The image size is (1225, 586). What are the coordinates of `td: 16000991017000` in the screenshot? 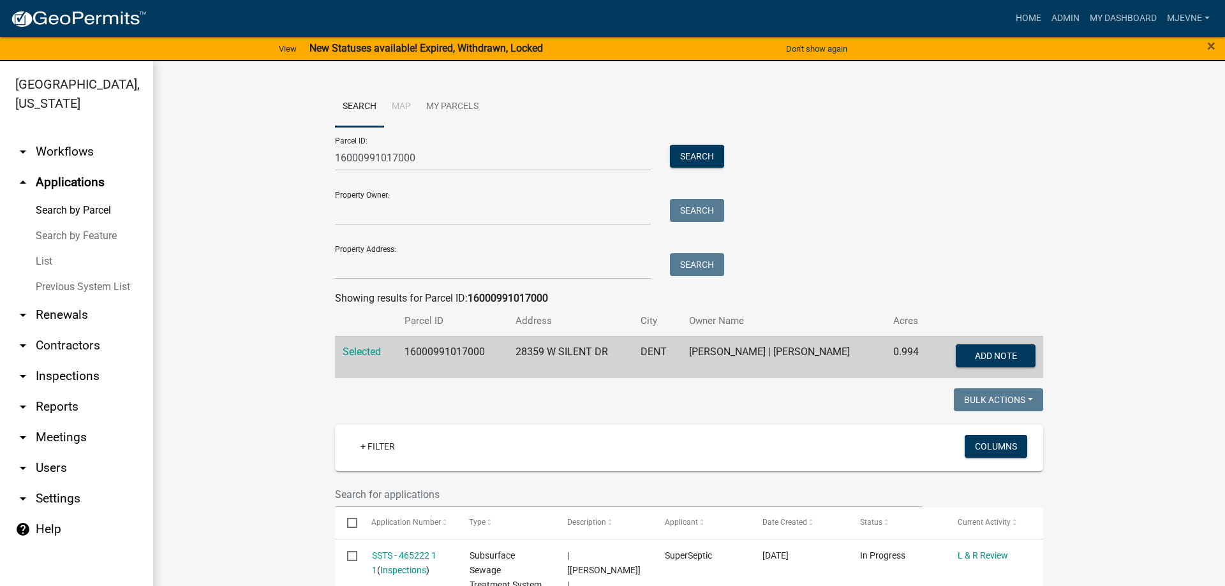 It's located at (452, 357).